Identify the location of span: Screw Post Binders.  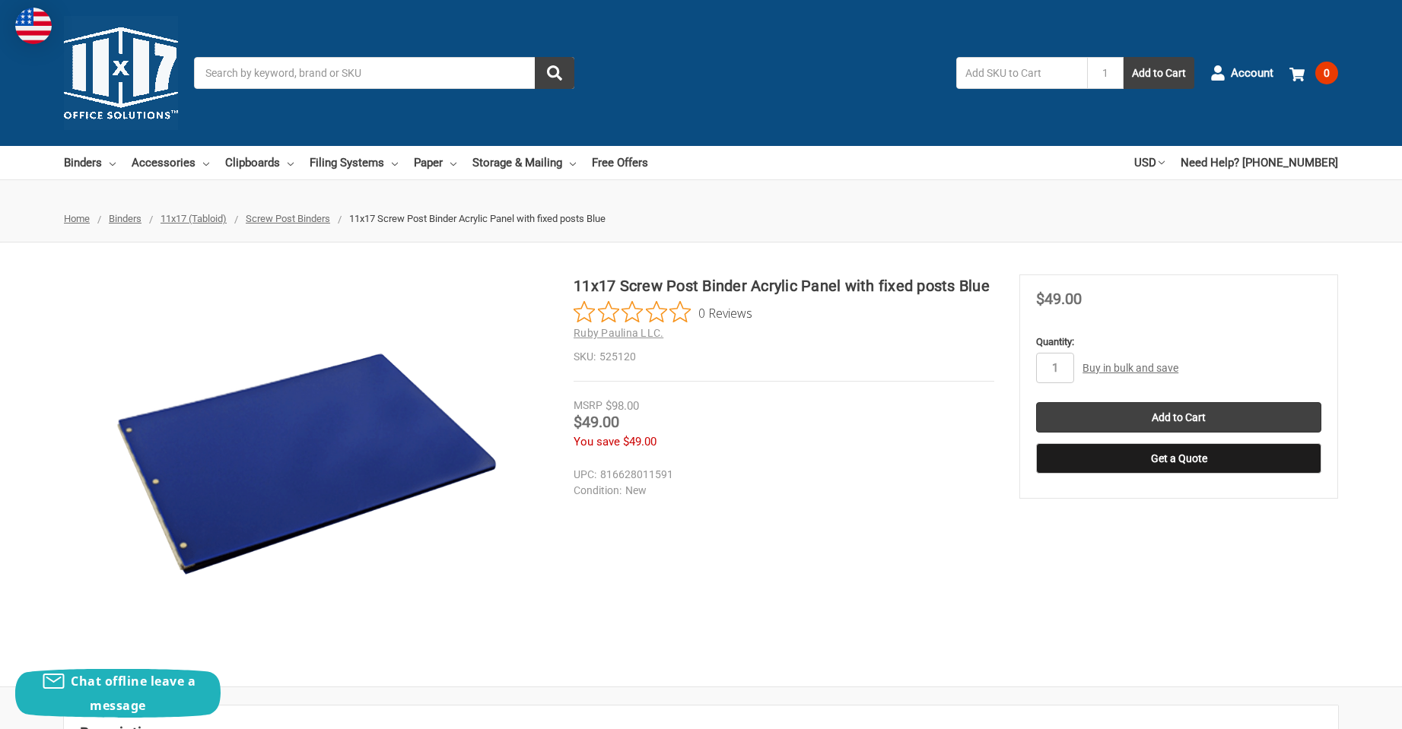
(287, 218).